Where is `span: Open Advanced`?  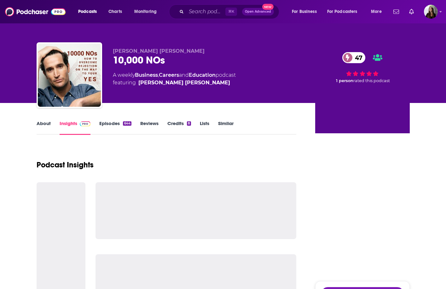
span: Open Advanced is located at coordinates (258, 12).